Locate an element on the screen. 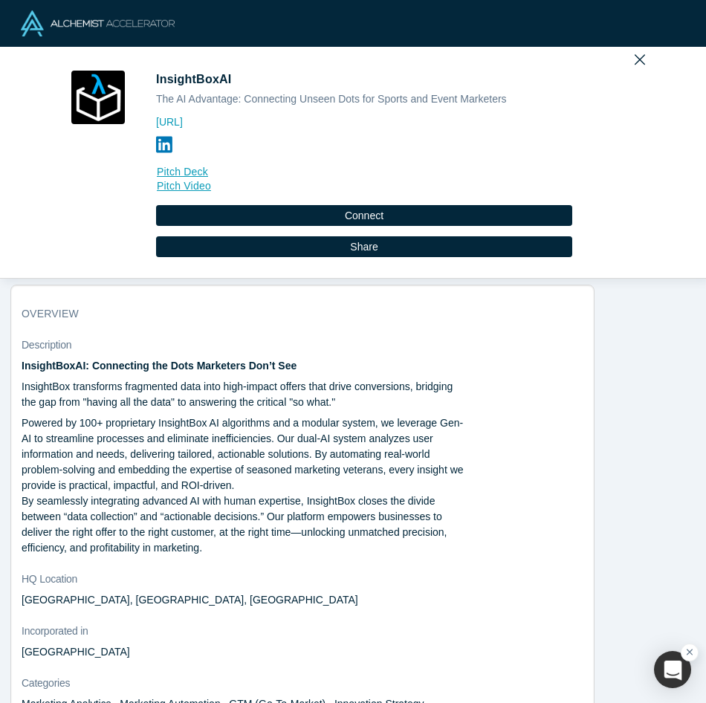 This screenshot has height=703, width=706. button: Close is located at coordinates (640, 59).